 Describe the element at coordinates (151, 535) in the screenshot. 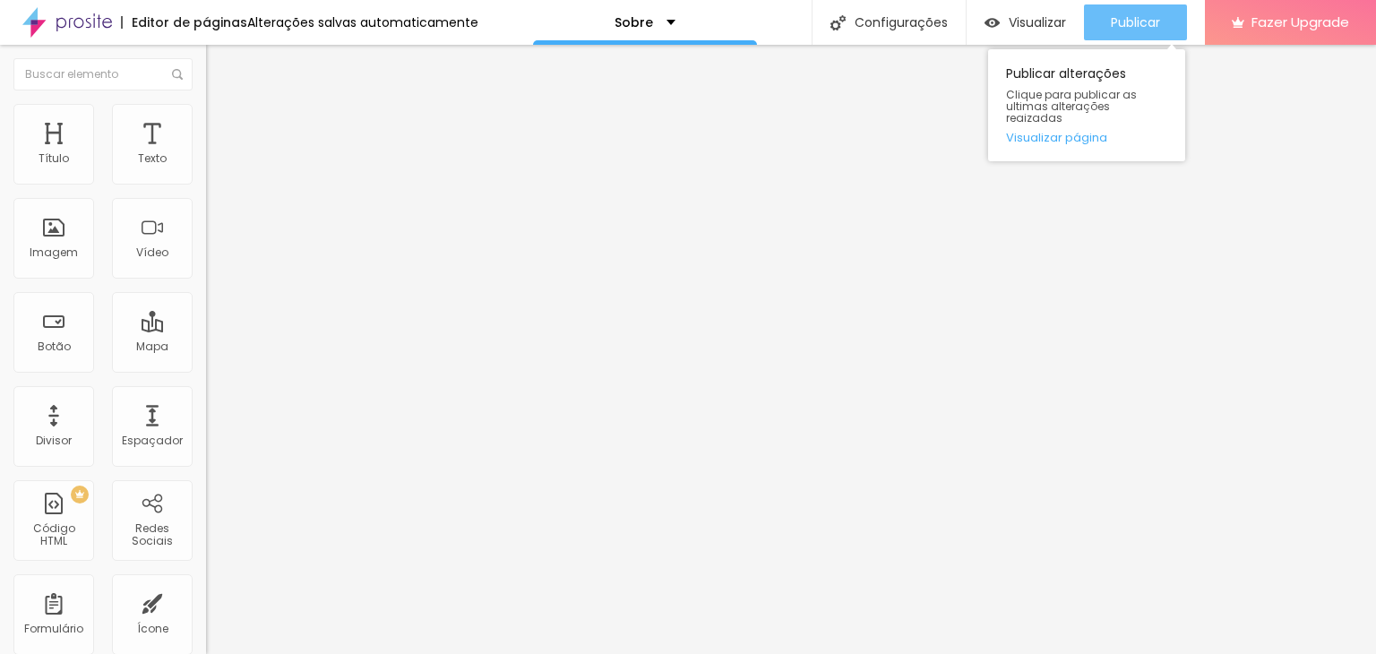

I see `div: Redes Sociais` at that location.